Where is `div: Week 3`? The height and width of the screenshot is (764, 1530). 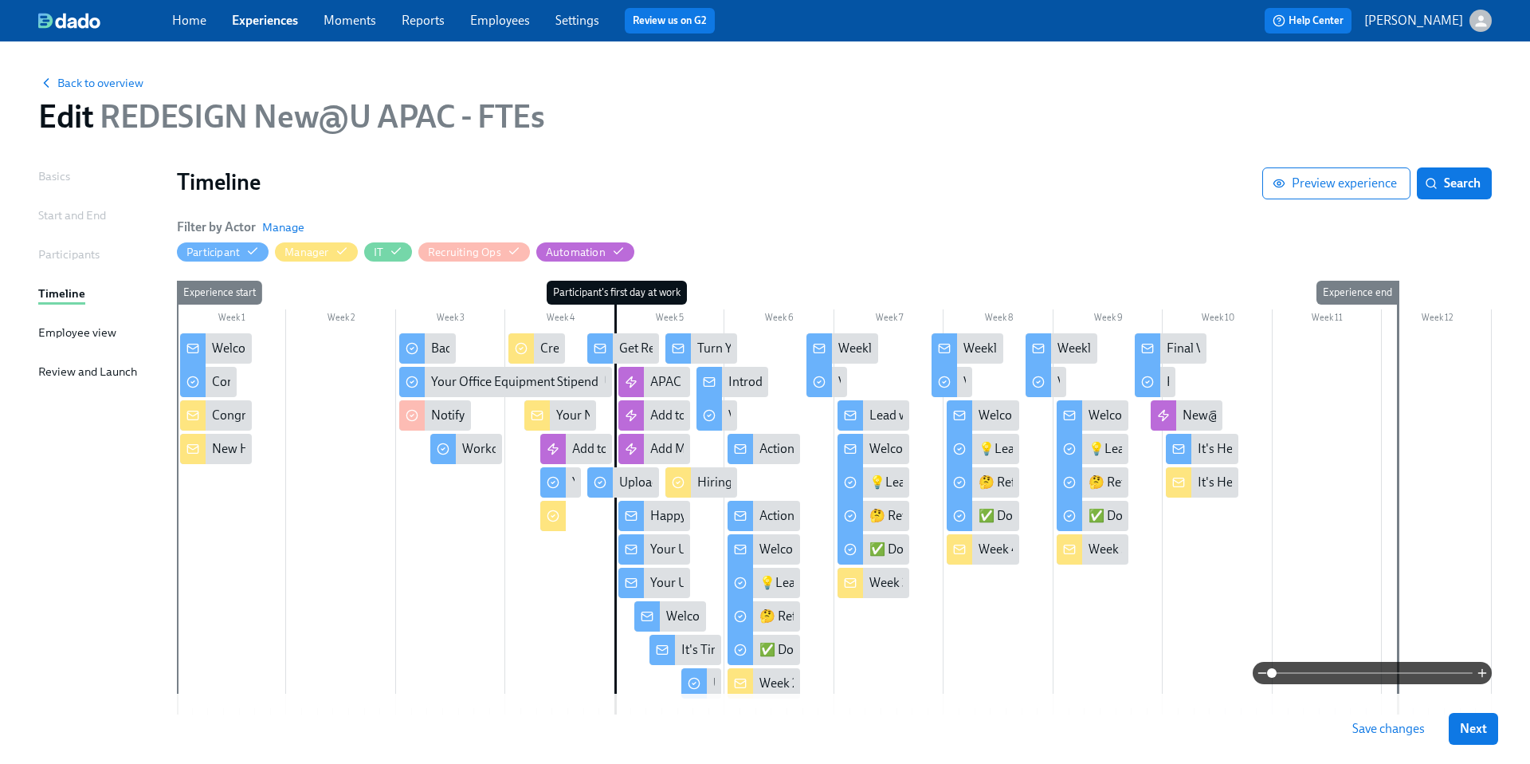 div: Week 3 is located at coordinates (451, 320).